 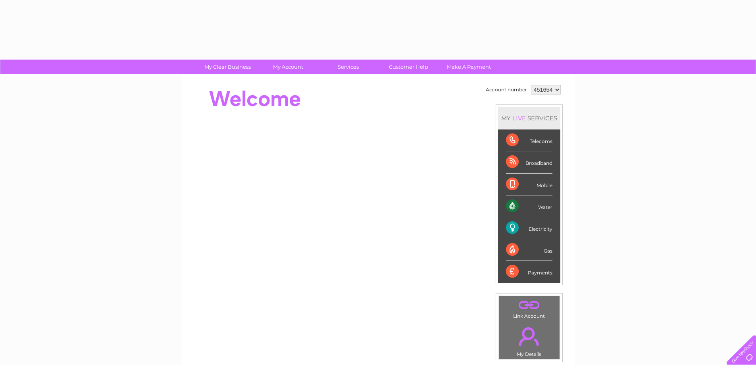 What do you see at coordinates (529, 308) in the screenshot?
I see `td: Link Account` at bounding box center [529, 308].